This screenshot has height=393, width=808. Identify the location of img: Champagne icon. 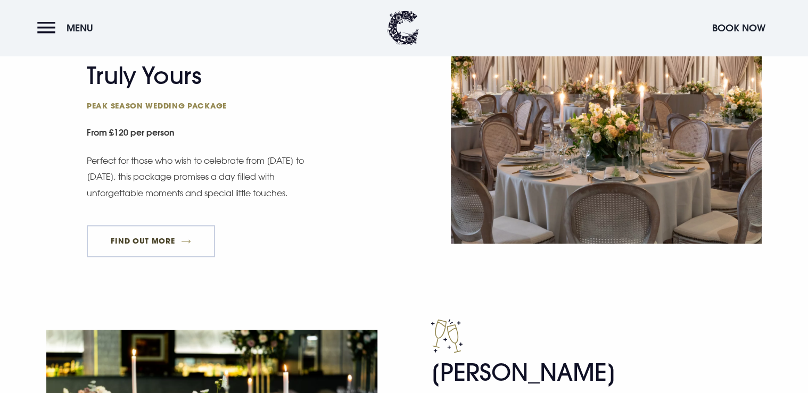
(447, 336).